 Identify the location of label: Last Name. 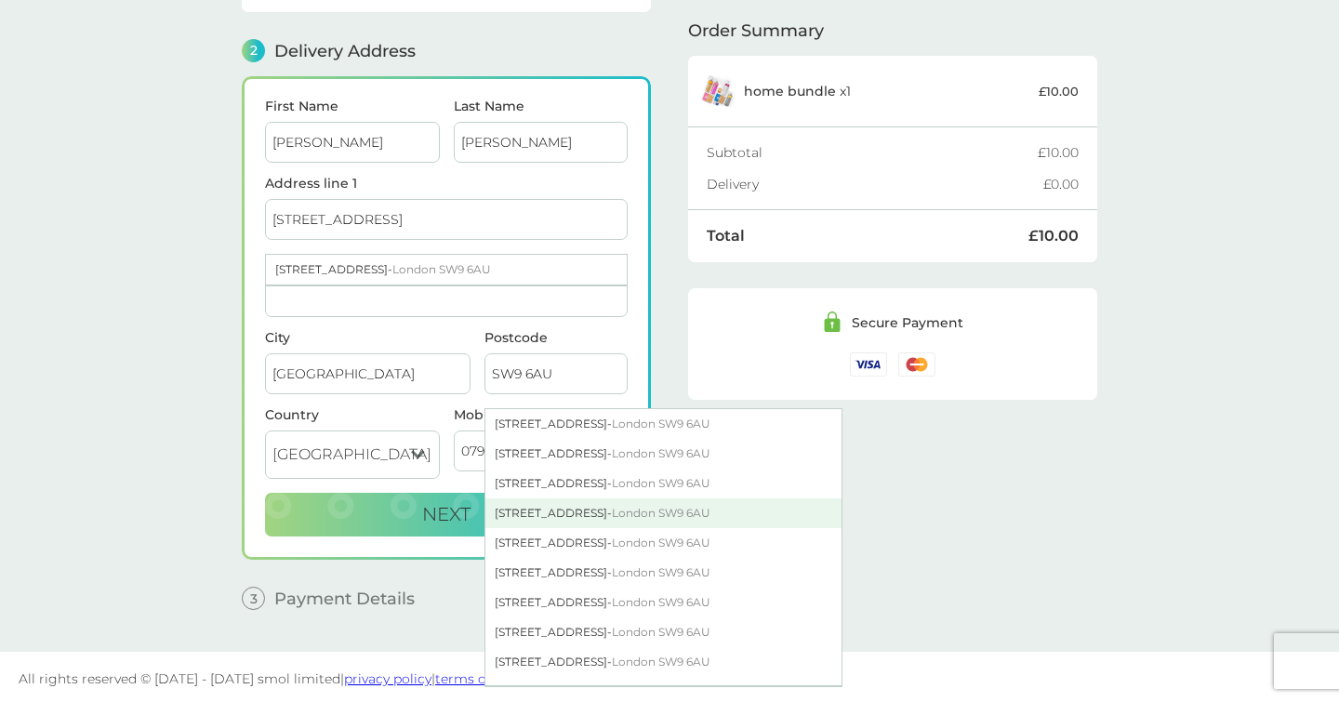
(541, 106).